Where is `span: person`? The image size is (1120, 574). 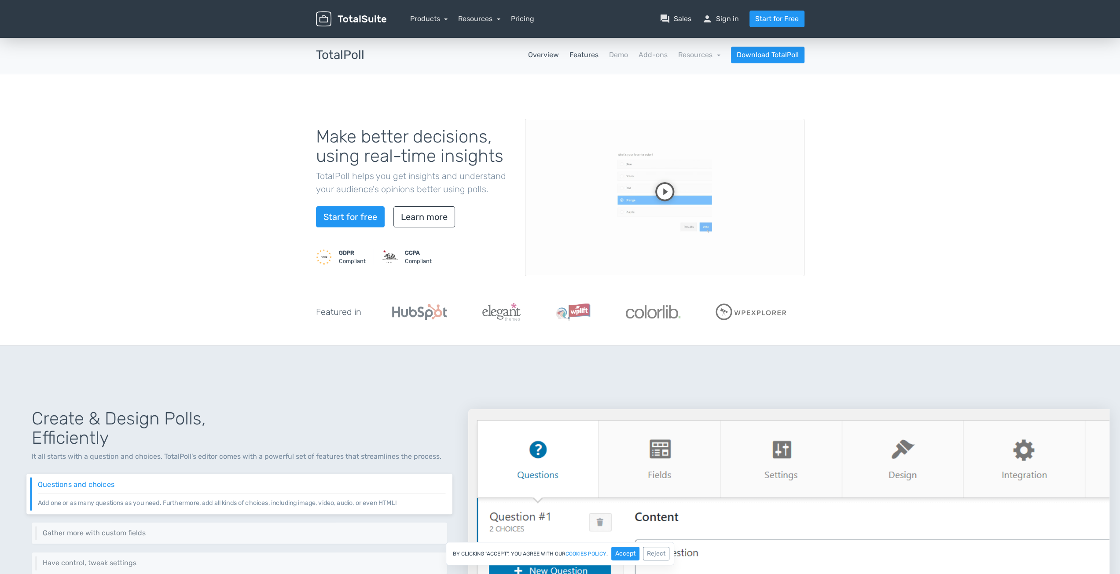
span: person is located at coordinates (707, 19).